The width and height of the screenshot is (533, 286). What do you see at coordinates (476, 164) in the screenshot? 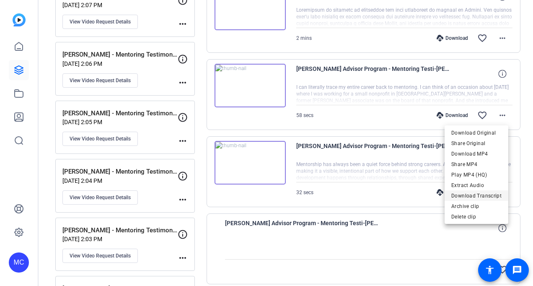
I see `span: Share MP4` at bounding box center [476, 164].